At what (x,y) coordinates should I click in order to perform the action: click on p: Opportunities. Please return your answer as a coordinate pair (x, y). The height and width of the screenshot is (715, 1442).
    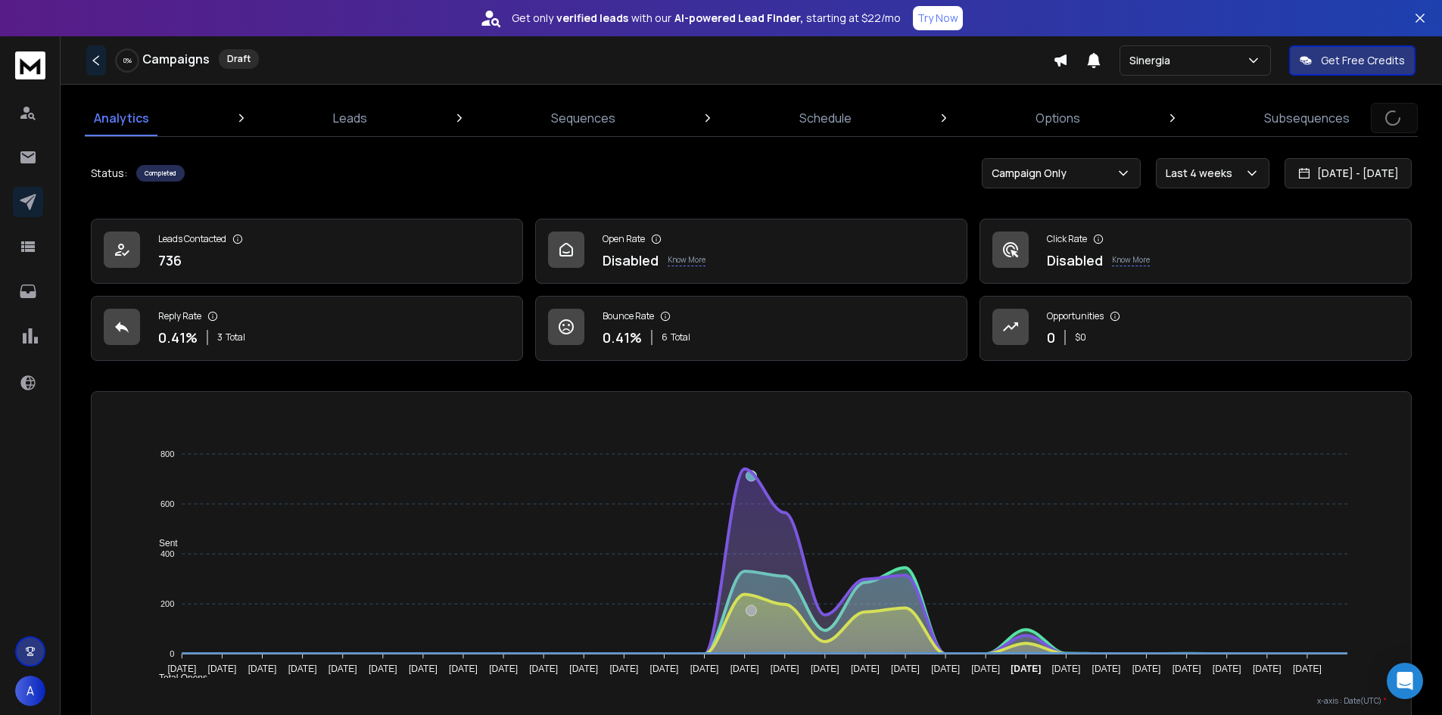
    Looking at the image, I should click on (1075, 316).